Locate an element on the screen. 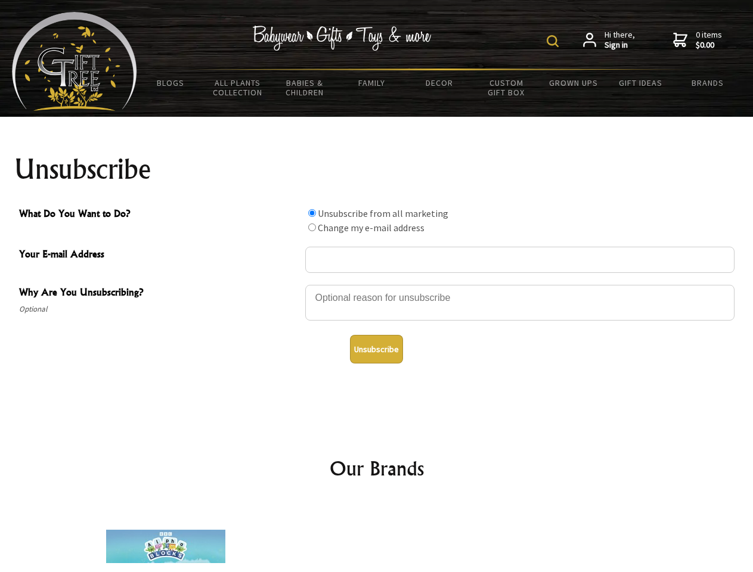 The height and width of the screenshot is (572, 753). a: Babies & Children is located at coordinates (305, 88).